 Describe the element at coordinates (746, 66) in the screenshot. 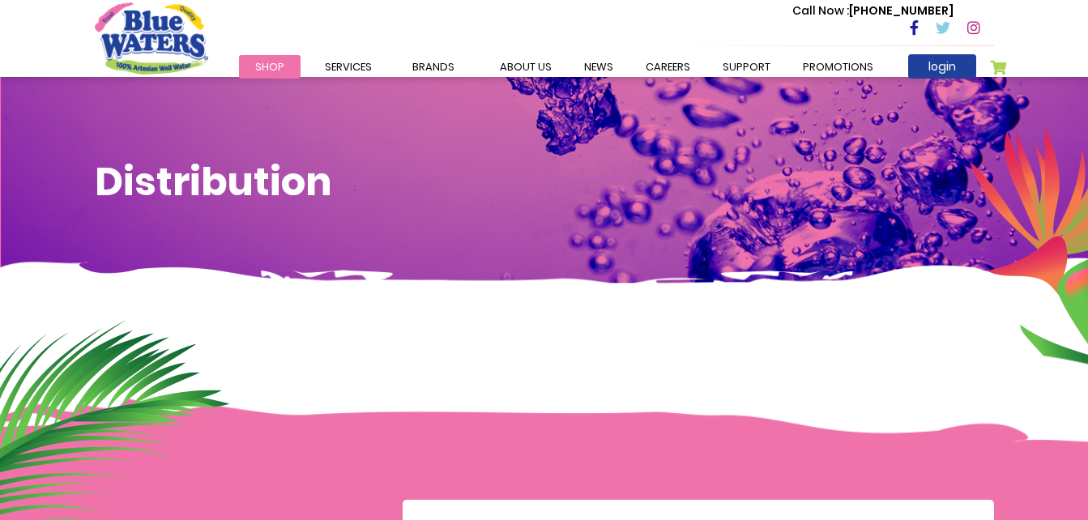

I see `a: support` at that location.